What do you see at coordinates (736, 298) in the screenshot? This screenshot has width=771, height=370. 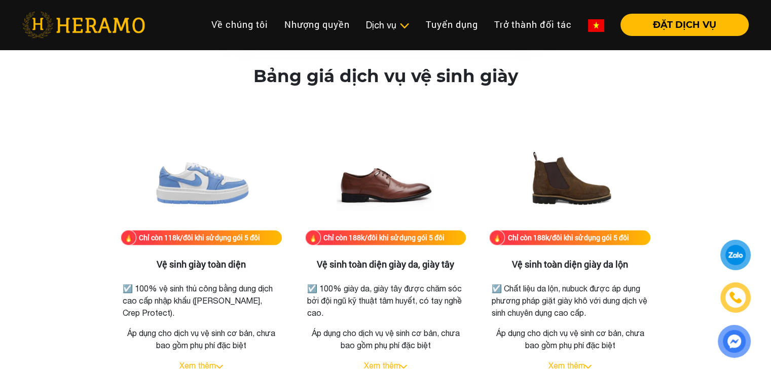 I see `img: phone-icon` at bounding box center [736, 298].